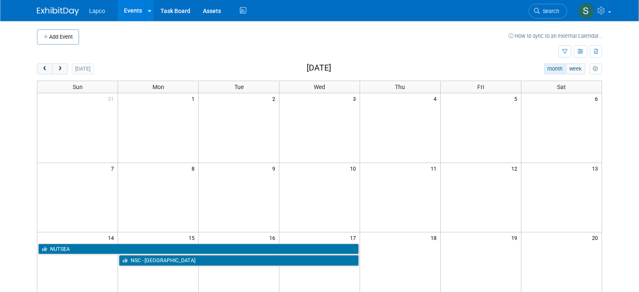 This screenshot has width=639, height=292. What do you see at coordinates (596, 69) in the screenshot?
I see `i: Personalize Calendar` at bounding box center [596, 69].